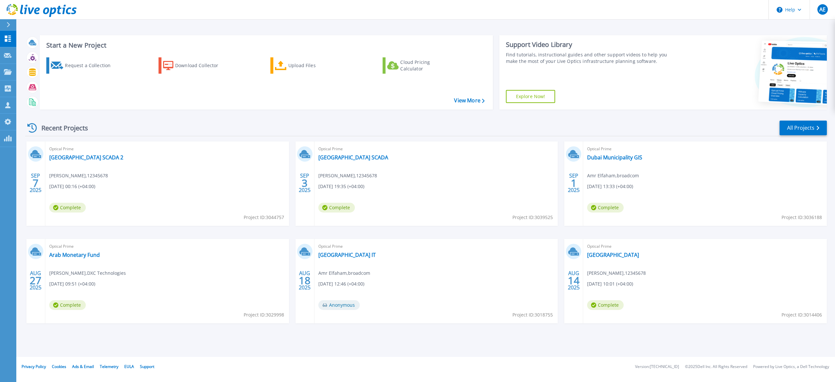 The width and height of the screenshot is (835, 382). I want to click on div: Recent Projects, so click(61, 128).